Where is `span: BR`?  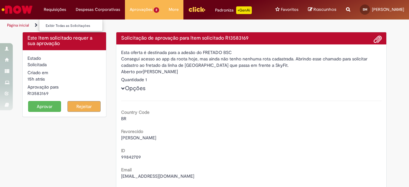 span: BR is located at coordinates (124, 119).